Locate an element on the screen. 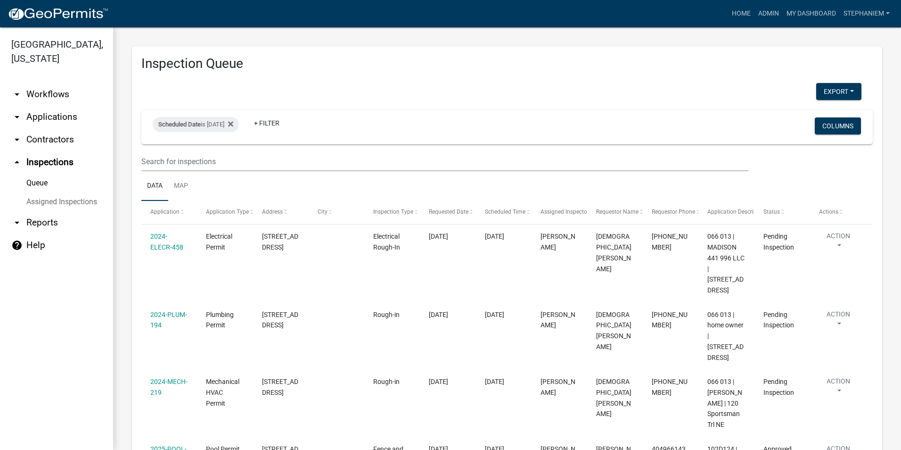  i: arrow_drop_up is located at coordinates (17, 162).